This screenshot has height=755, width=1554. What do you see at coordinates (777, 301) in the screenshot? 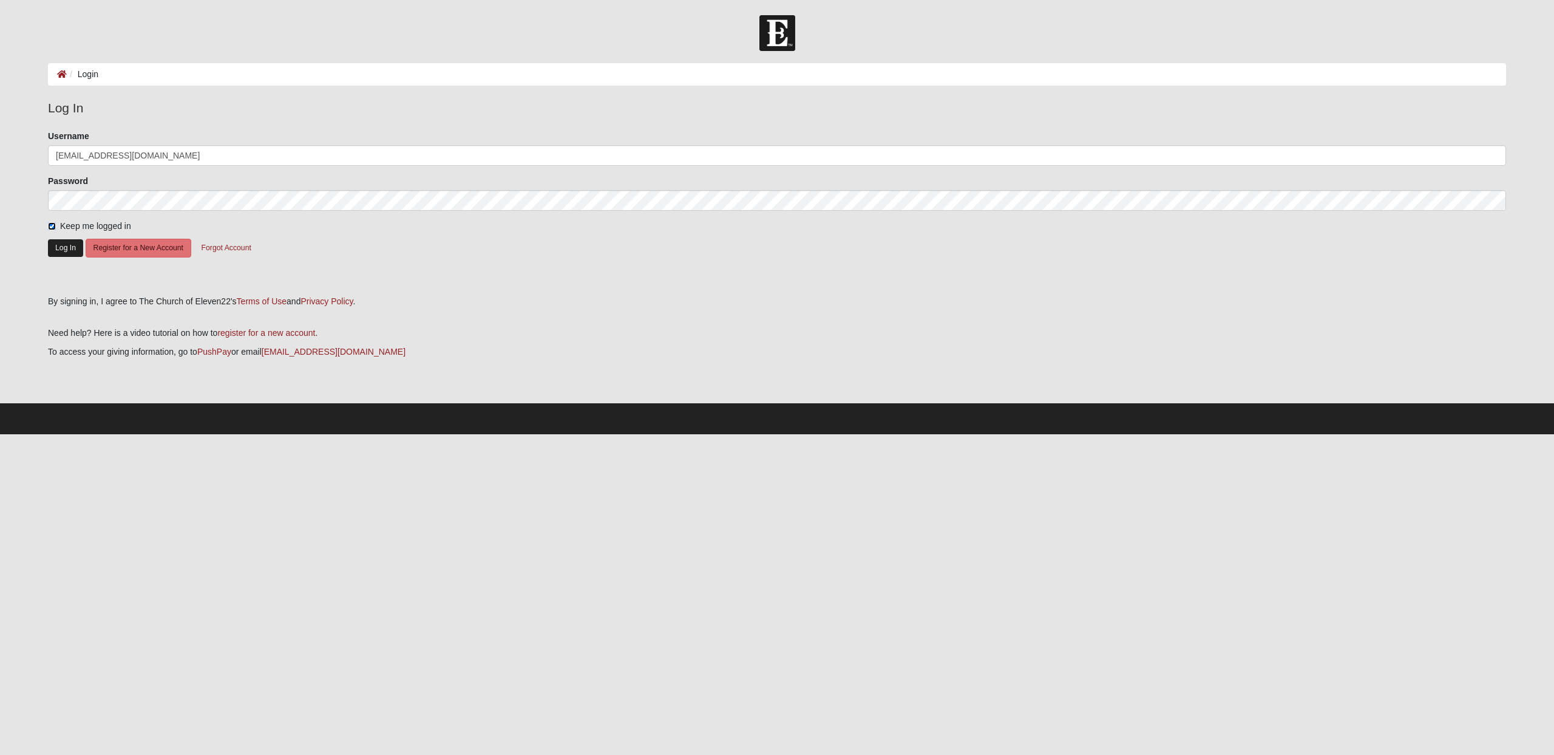
I see `div: By signing in, I agree to The Church of Eleven22's and .` at bounding box center [777, 301].